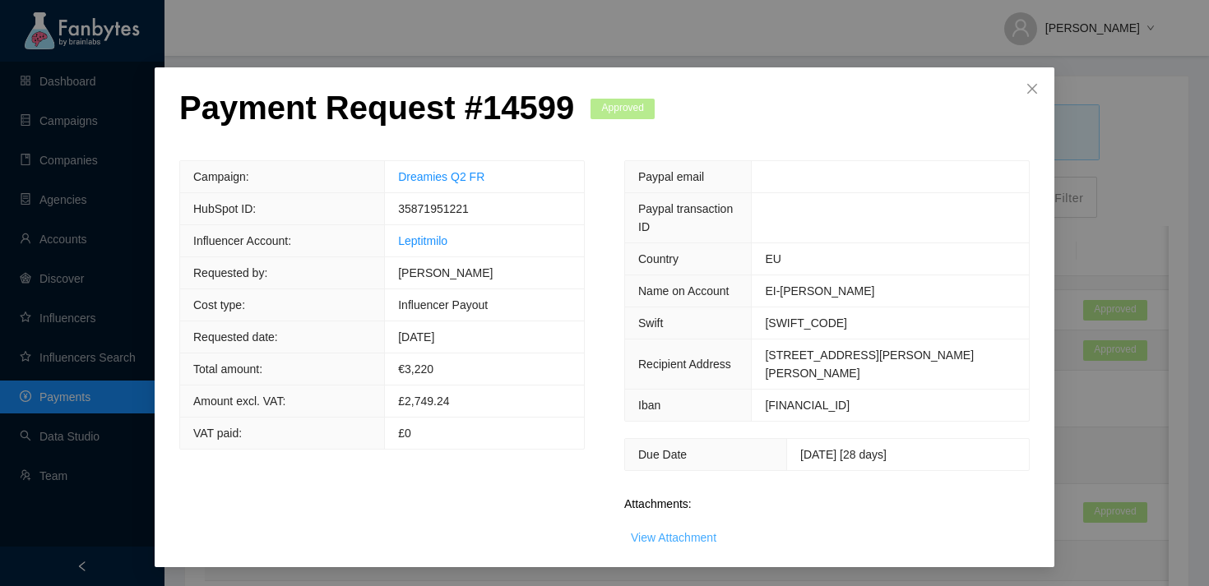 The height and width of the screenshot is (586, 1209). I want to click on span: Approved, so click(622, 109).